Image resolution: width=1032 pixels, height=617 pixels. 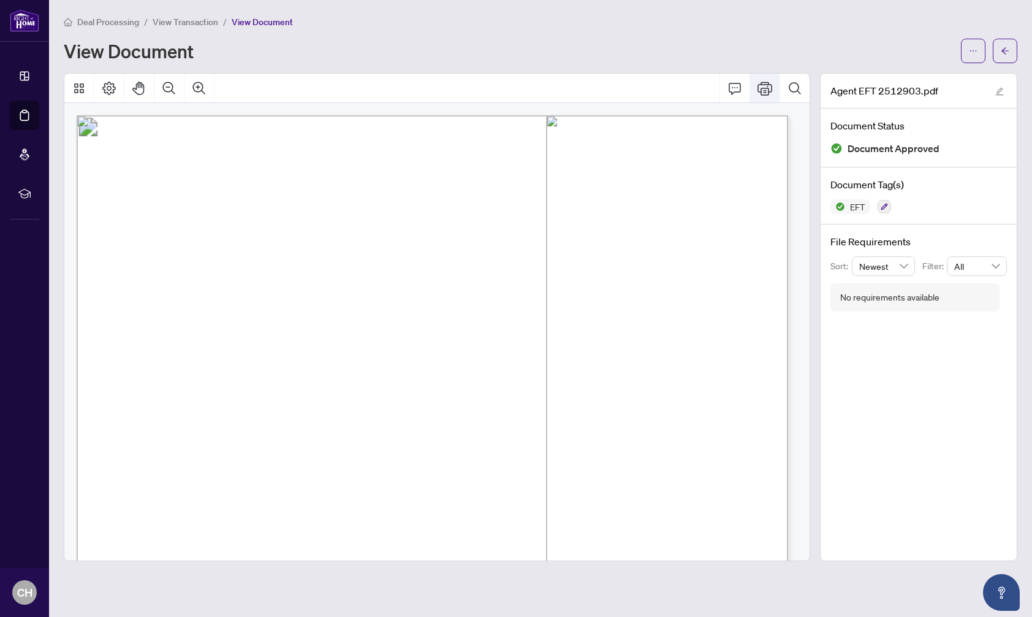 What do you see at coordinates (1001, 592) in the screenshot?
I see `button: Open asap` at bounding box center [1001, 592].